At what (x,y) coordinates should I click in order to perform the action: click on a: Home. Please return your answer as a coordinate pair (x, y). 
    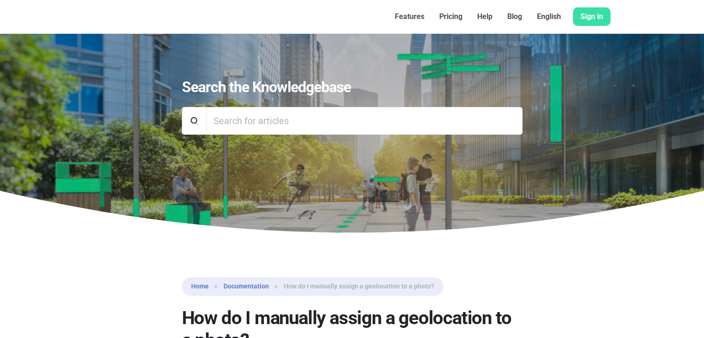
    Looking at the image, I should click on (200, 286).